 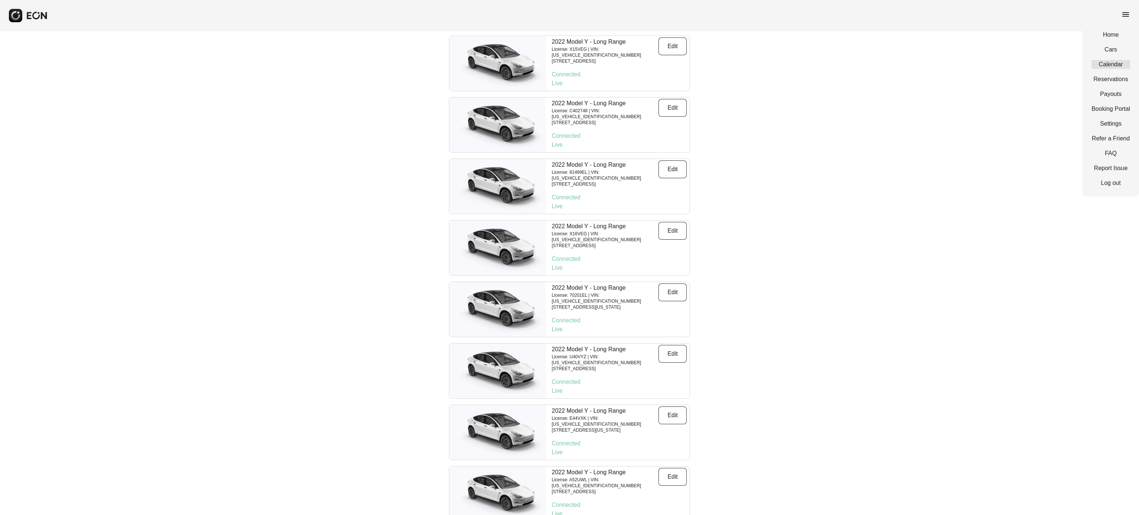 I want to click on a: Report Issue, so click(x=1110, y=168).